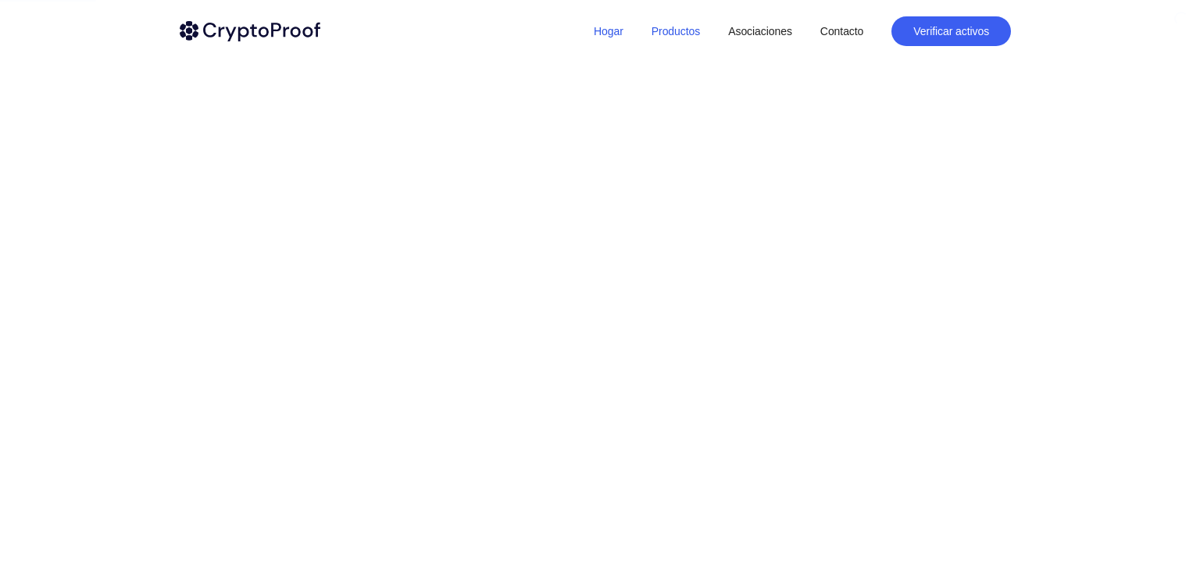 The image size is (1200, 570). I want to click on img: cryptoproof-logo-black.svg, so click(250, 31).